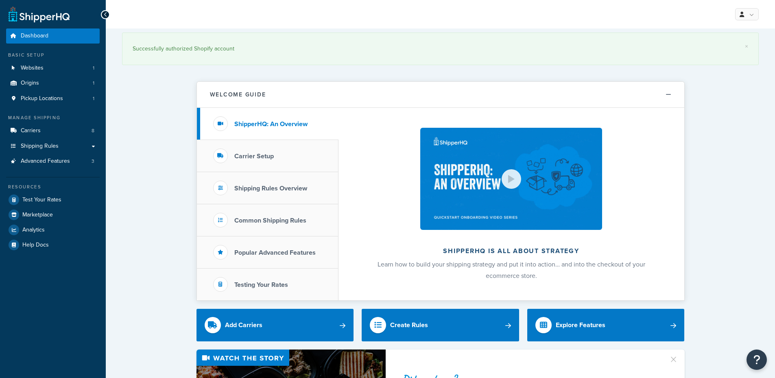  What do you see at coordinates (53, 36) in the screenshot?
I see `a: Dashboard` at bounding box center [53, 36].